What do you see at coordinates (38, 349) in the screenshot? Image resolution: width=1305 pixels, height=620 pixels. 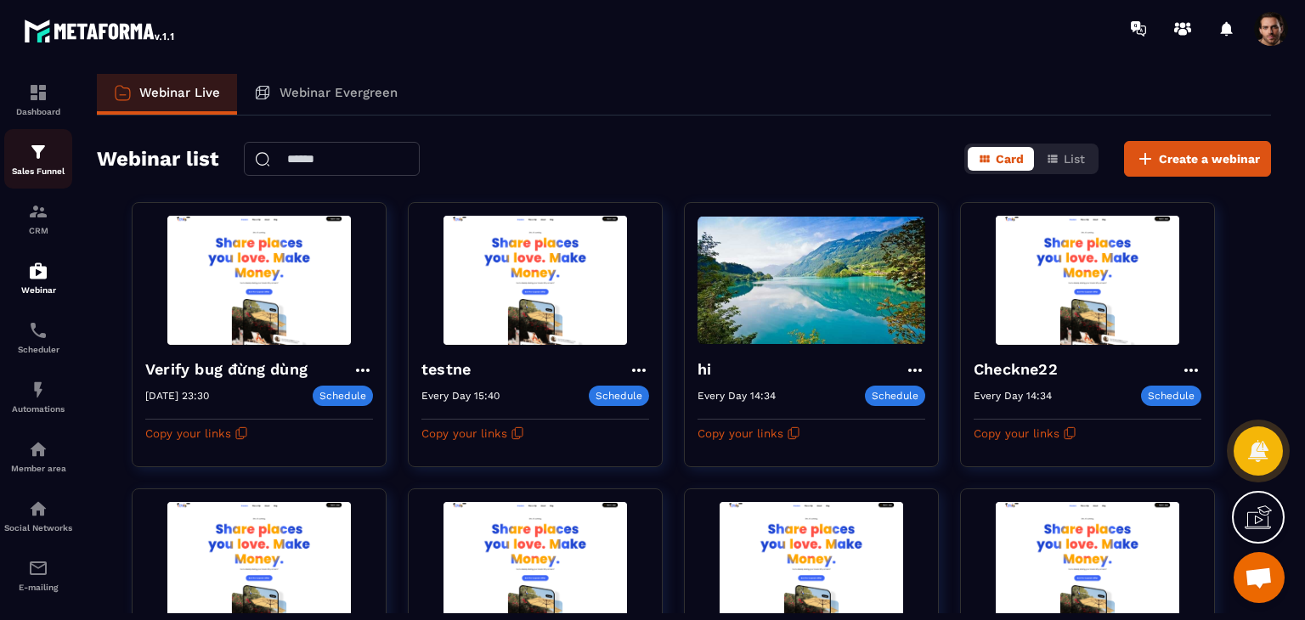 I see `p: Scheduler` at bounding box center [38, 349].